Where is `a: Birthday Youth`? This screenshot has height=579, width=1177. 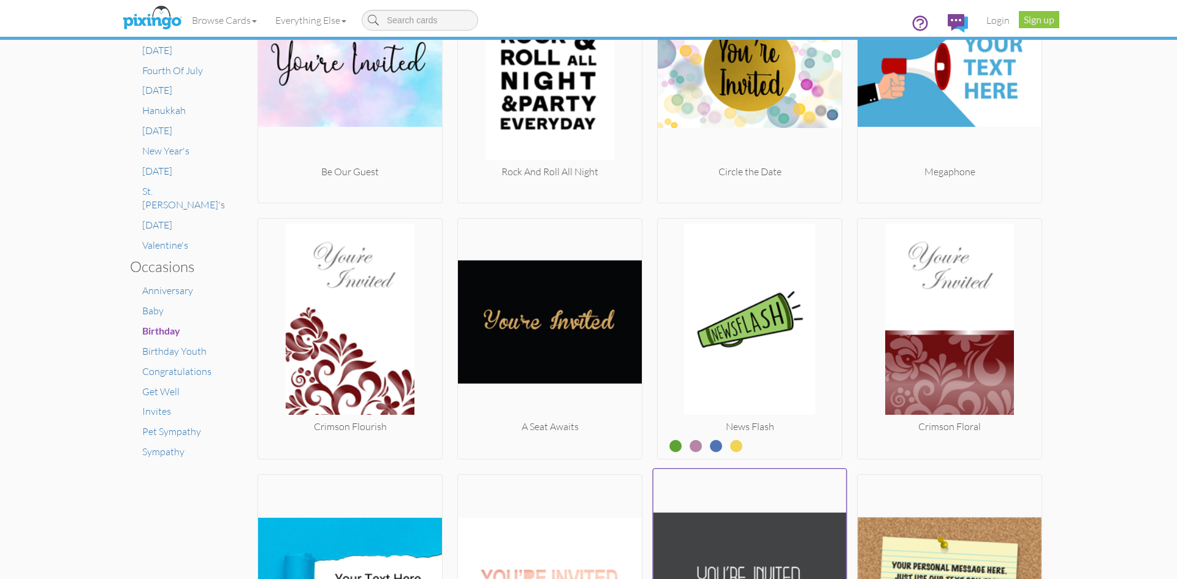
a: Birthday Youth is located at coordinates (174, 351).